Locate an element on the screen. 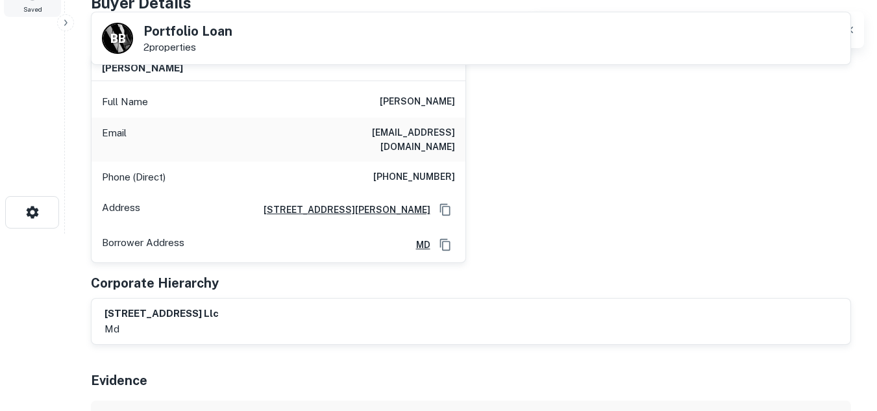  p: md is located at coordinates (162, 329).